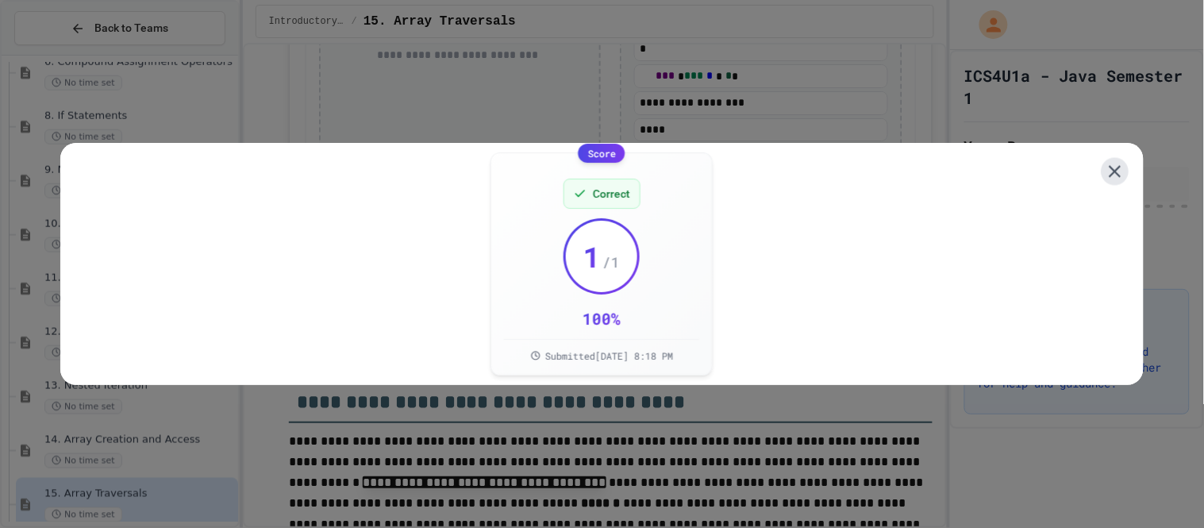 The image size is (1204, 528). Describe the element at coordinates (601, 153) in the screenshot. I see `div: Score` at that location.